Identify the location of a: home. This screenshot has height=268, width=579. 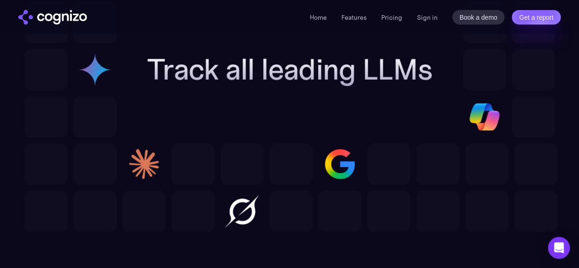
(53, 17).